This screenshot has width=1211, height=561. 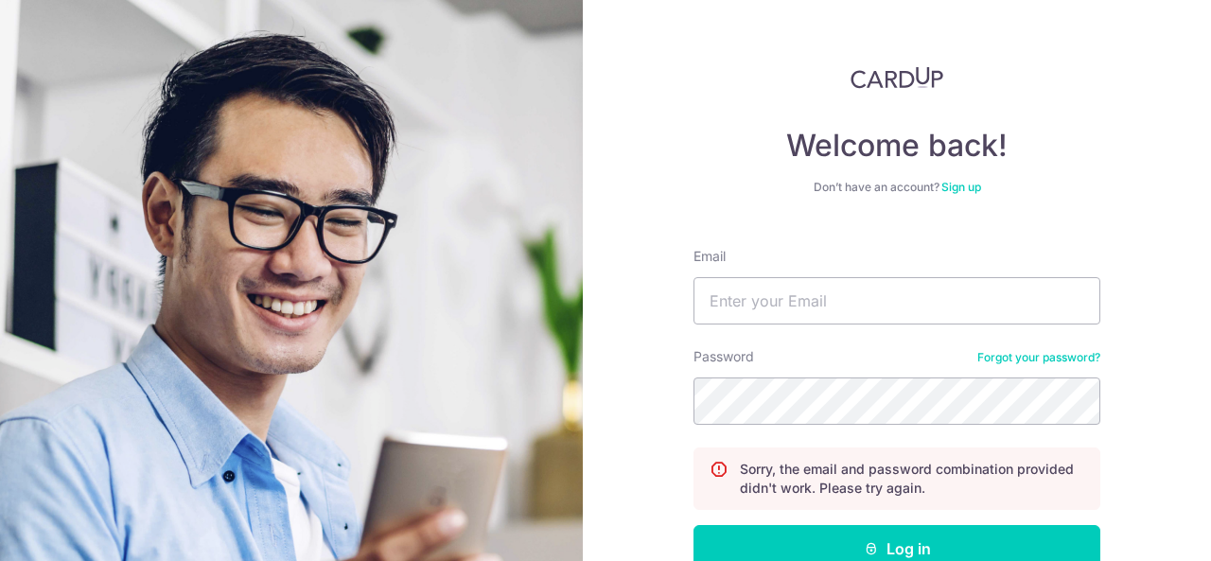 What do you see at coordinates (897, 146) in the screenshot?
I see `h4: Welcome back!` at bounding box center [897, 146].